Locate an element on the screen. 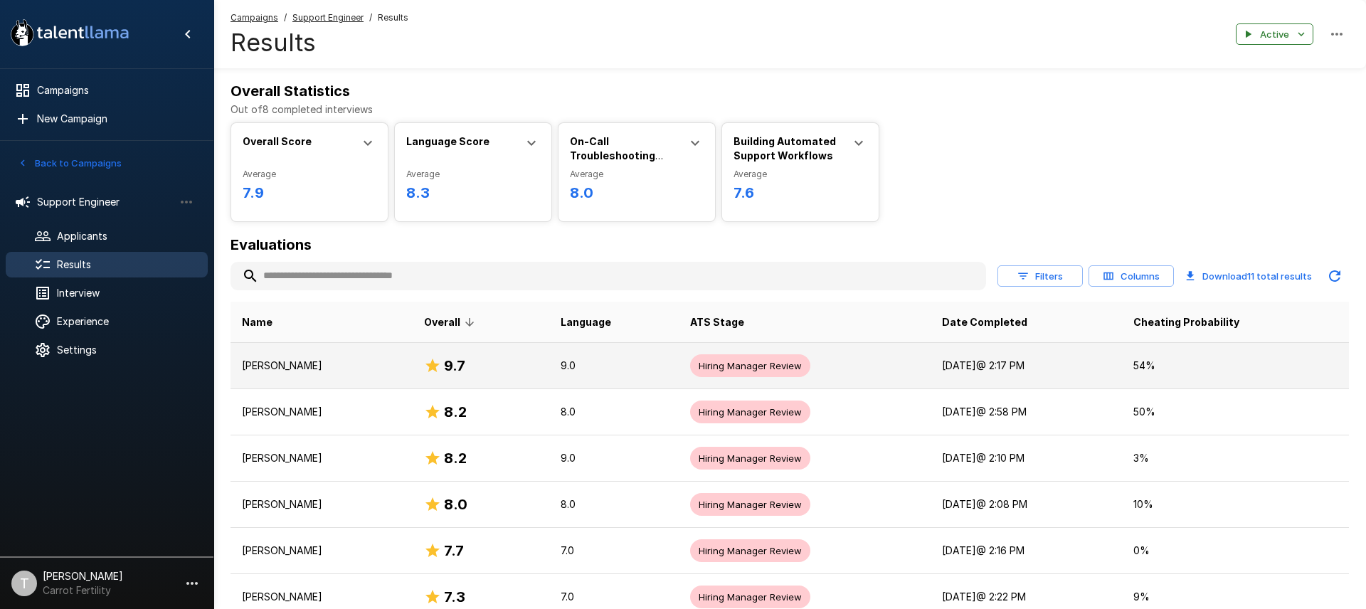  b: Evaluations is located at coordinates (271, 245).